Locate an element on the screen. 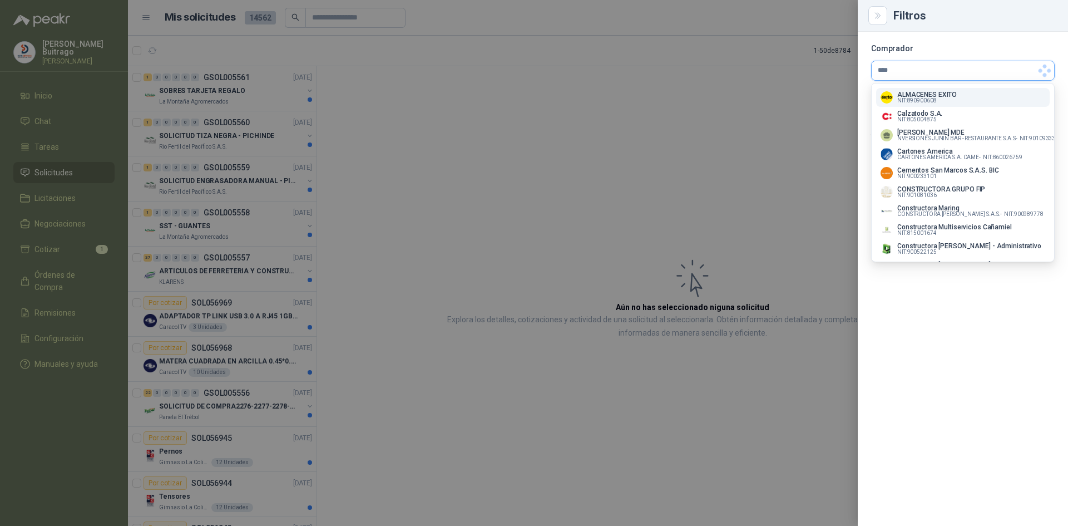 The image size is (1068, 526). div: Filtros is located at coordinates (974, 16).